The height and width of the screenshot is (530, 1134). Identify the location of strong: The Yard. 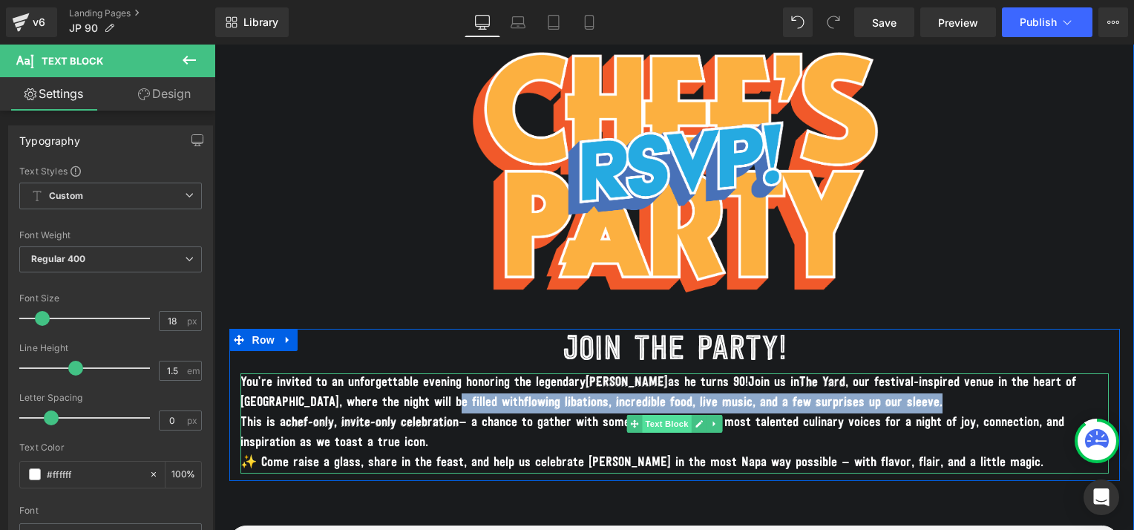
(608, 338).